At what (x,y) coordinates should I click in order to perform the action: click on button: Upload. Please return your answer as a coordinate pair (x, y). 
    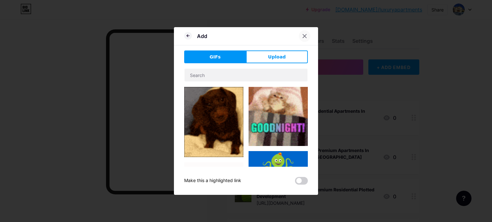
    Looking at the image, I should click on (277, 57).